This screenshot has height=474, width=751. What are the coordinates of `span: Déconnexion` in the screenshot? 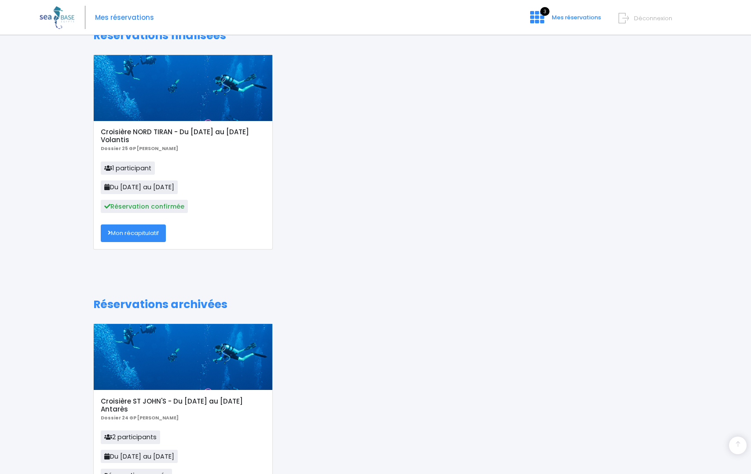 It's located at (653, 18).